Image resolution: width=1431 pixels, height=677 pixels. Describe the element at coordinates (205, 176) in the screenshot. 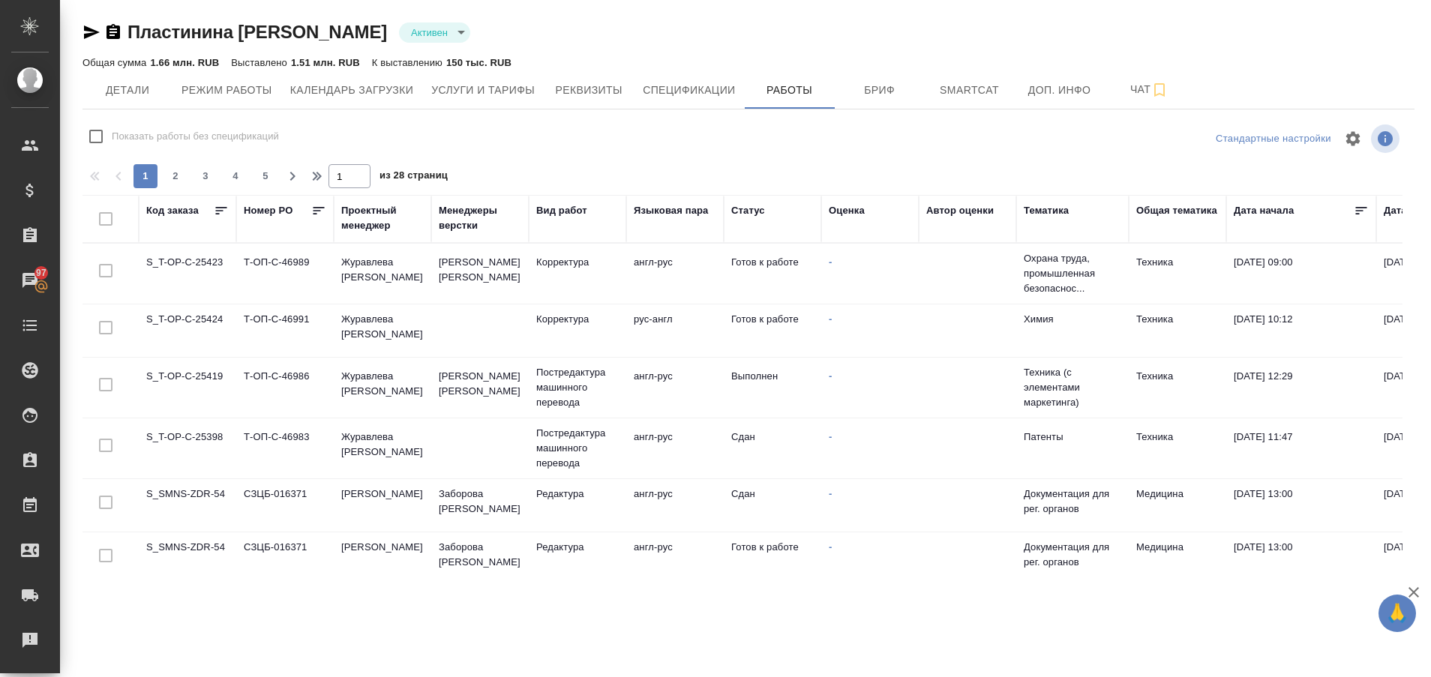

I see `span: 3` at that location.